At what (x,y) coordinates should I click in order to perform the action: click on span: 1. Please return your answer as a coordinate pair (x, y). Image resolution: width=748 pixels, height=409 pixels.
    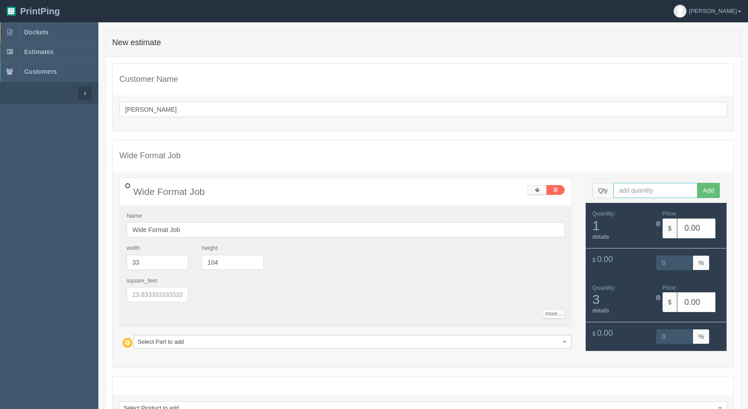
    Looking at the image, I should click on (621, 225).